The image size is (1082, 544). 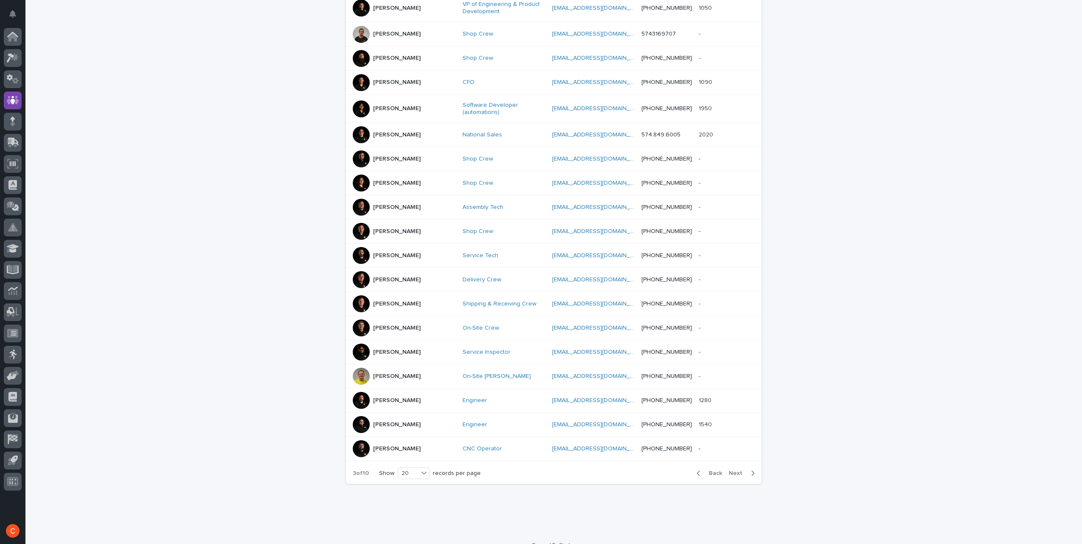 I want to click on p: Show, so click(x=387, y=474).